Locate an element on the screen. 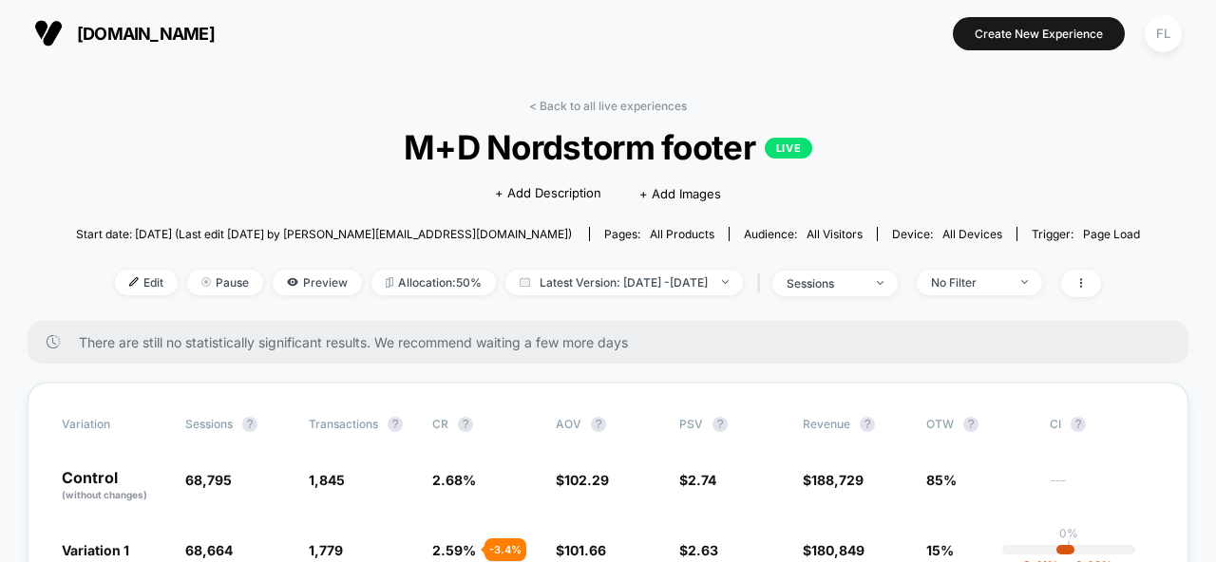 The height and width of the screenshot is (562, 1216). span: Pause is located at coordinates (225, 282).